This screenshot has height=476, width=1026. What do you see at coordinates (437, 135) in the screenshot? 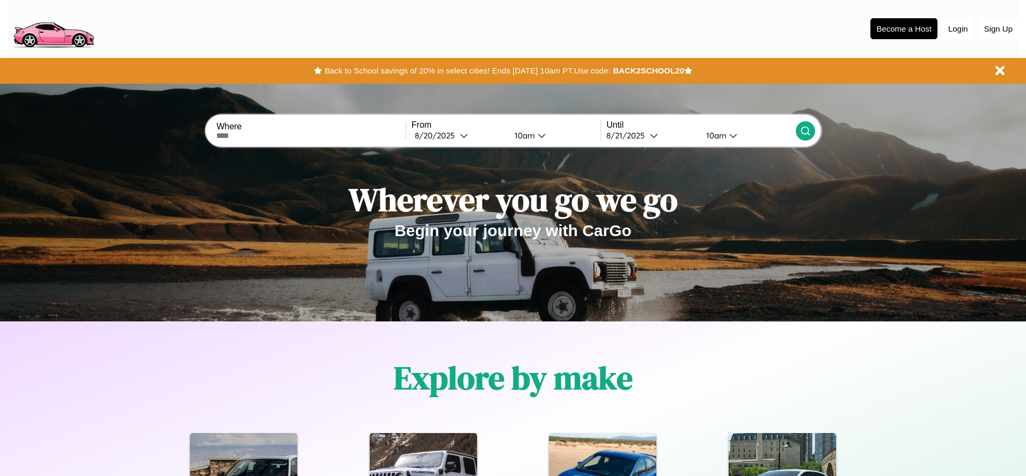
I see `div: 8 / 20 / 2025` at bounding box center [437, 135].